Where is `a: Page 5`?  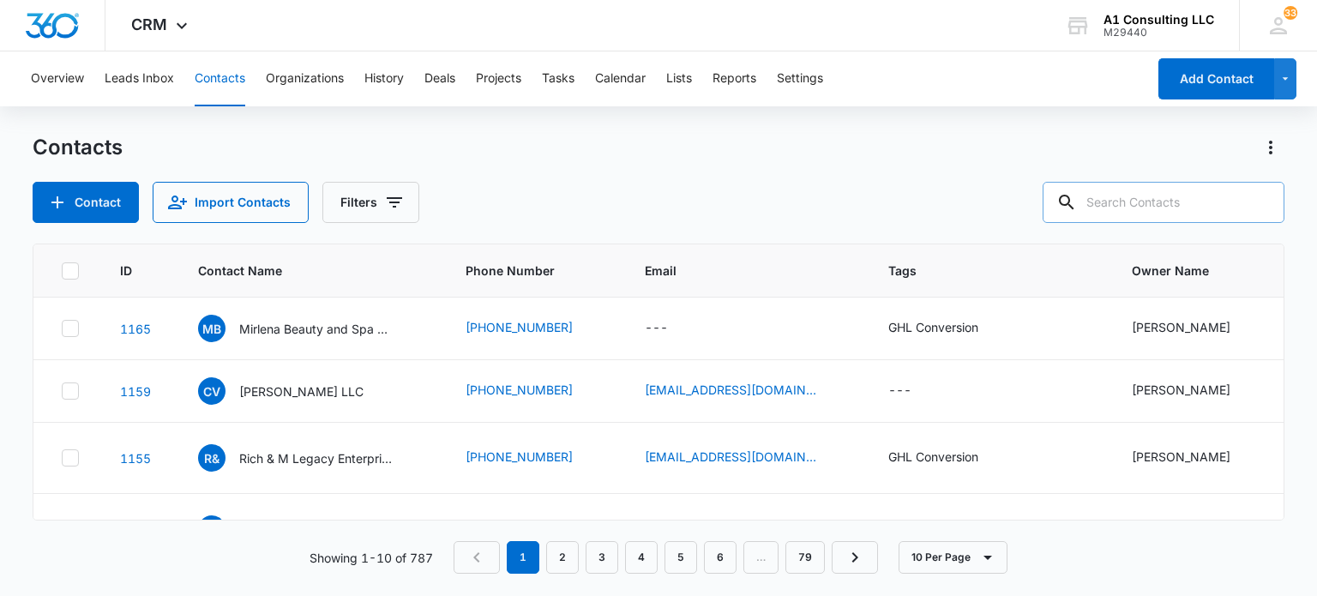
a: Page 5 is located at coordinates (681, 557).